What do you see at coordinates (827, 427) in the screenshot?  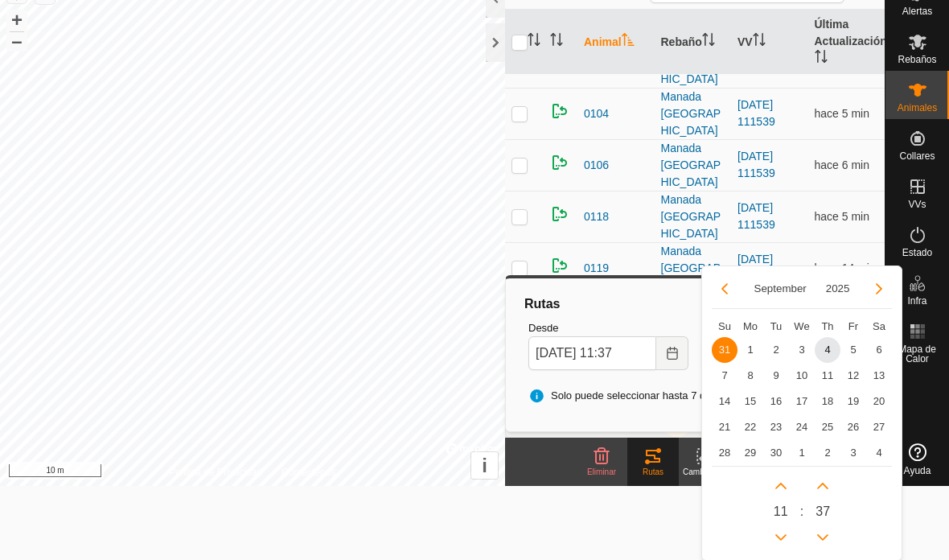 I see `td: 25` at bounding box center [827, 427].